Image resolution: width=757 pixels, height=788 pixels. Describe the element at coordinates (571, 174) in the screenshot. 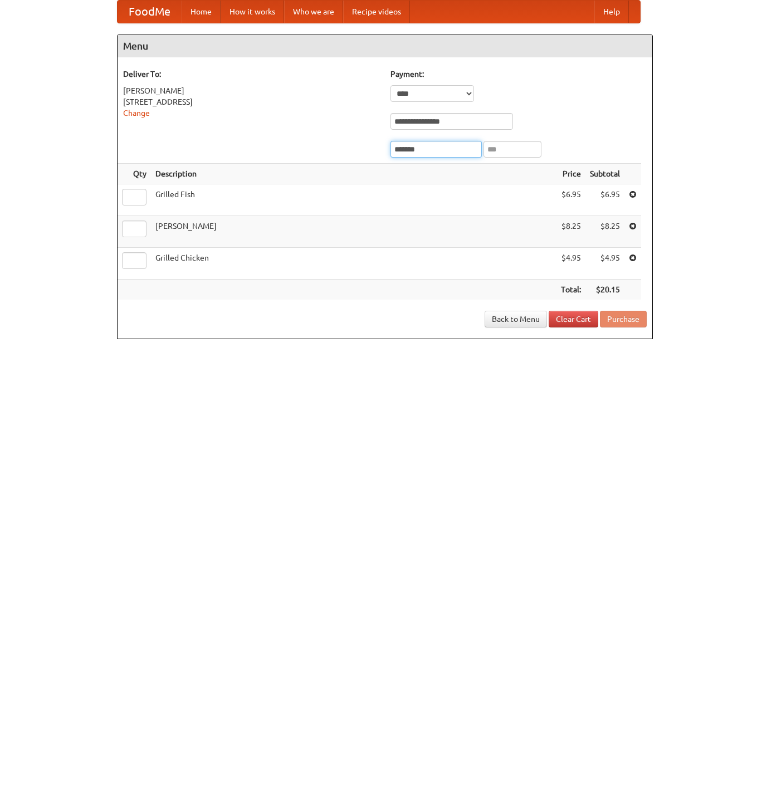

I see `th: Price` at that location.